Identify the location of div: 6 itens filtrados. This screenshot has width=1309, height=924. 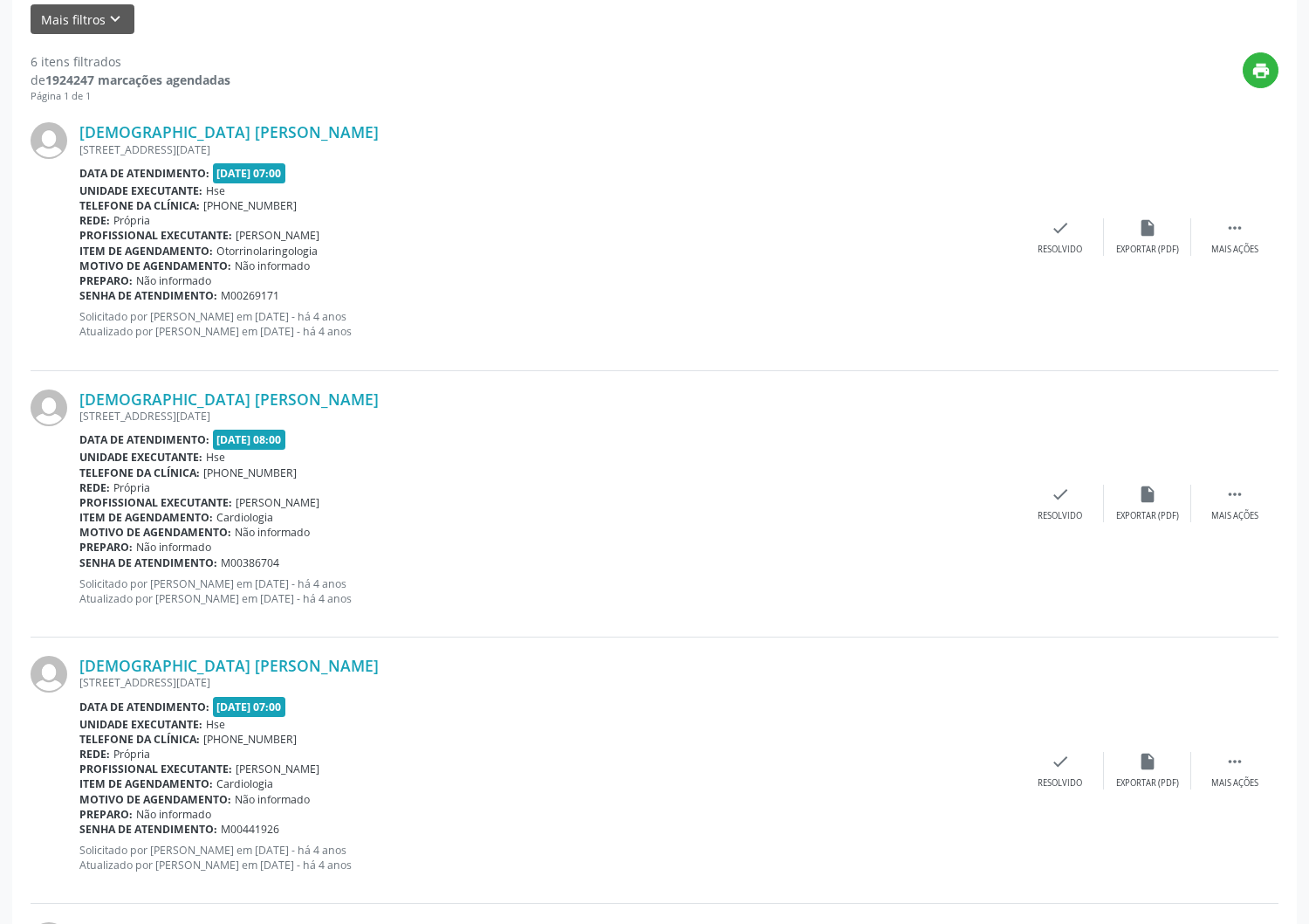
(130, 61).